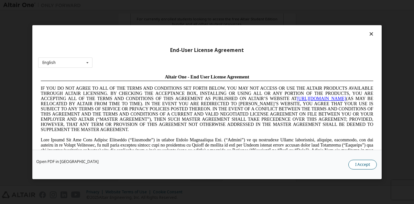 This screenshot has width=414, height=204. Describe the element at coordinates (207, 50) in the screenshot. I see `div: End-User License Agreement` at that location.